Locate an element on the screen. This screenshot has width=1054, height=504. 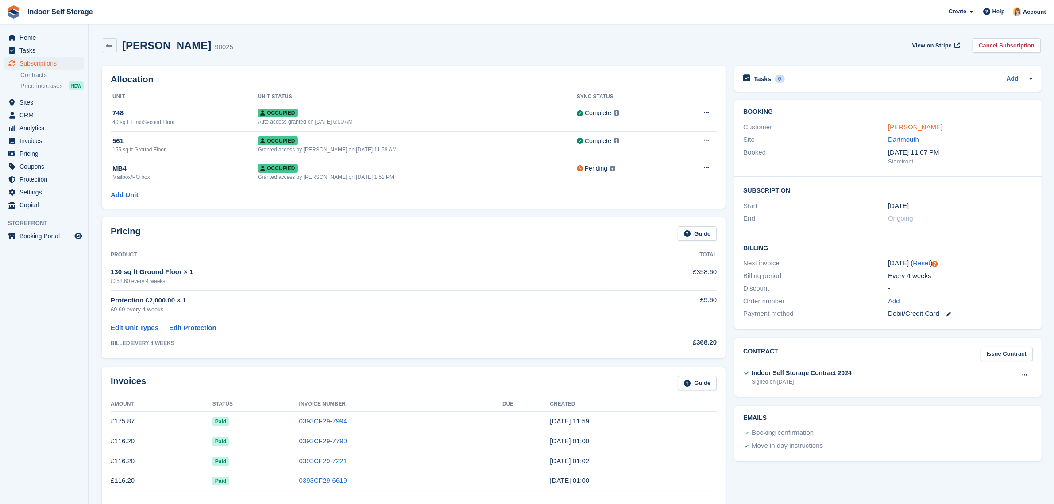
a: 0393CF29-6619 is located at coordinates (323, 480).